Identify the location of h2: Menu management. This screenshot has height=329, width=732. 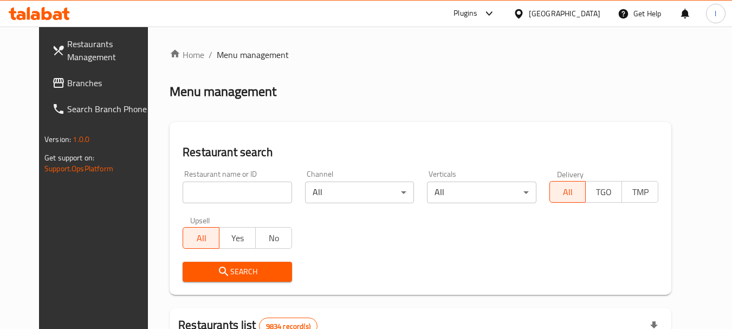
(223, 92).